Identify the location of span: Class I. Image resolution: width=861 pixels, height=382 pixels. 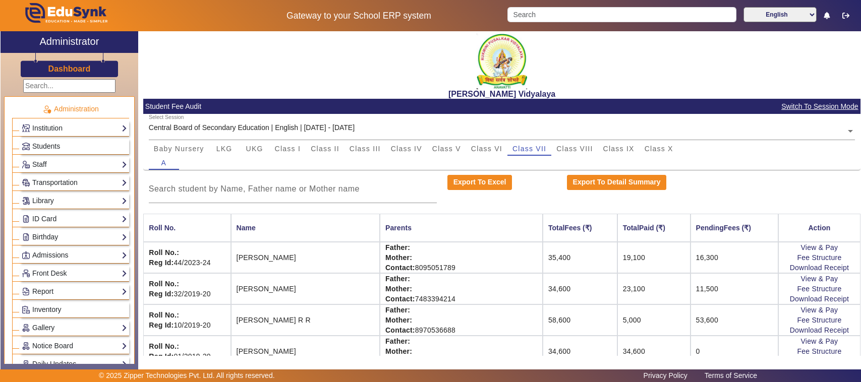
(288, 149).